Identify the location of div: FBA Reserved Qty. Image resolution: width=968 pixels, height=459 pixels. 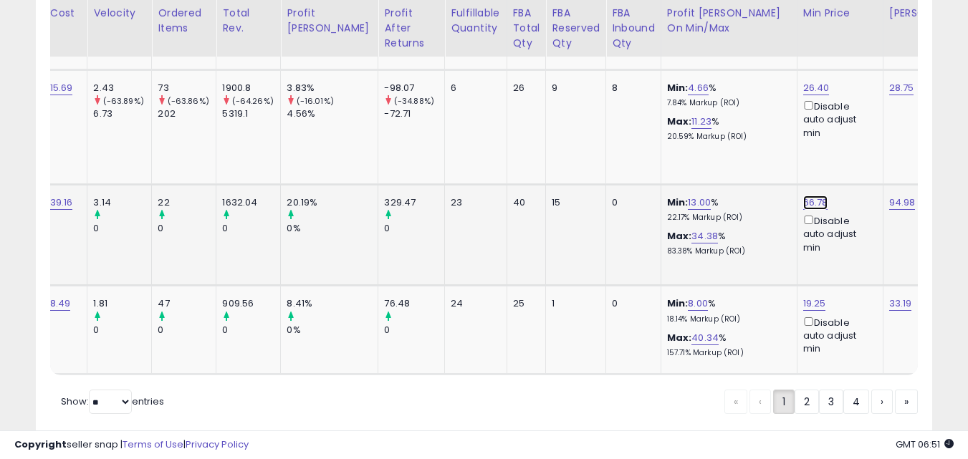
(576, 28).